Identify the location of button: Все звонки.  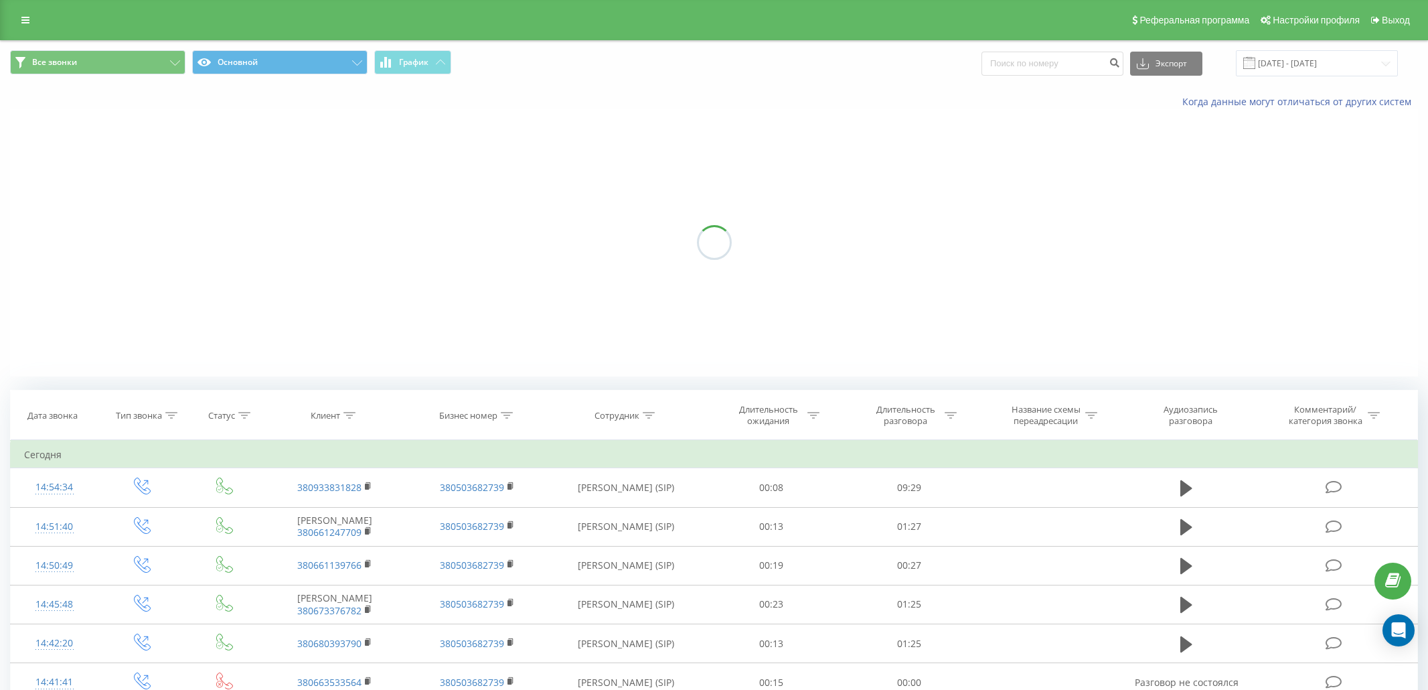
(98, 62).